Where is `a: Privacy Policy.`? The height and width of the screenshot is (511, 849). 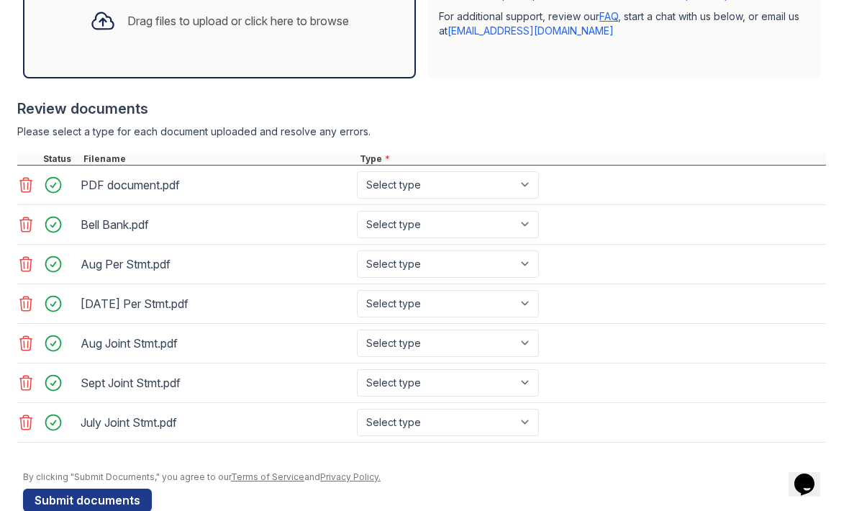 a: Privacy Policy. is located at coordinates (350, 476).